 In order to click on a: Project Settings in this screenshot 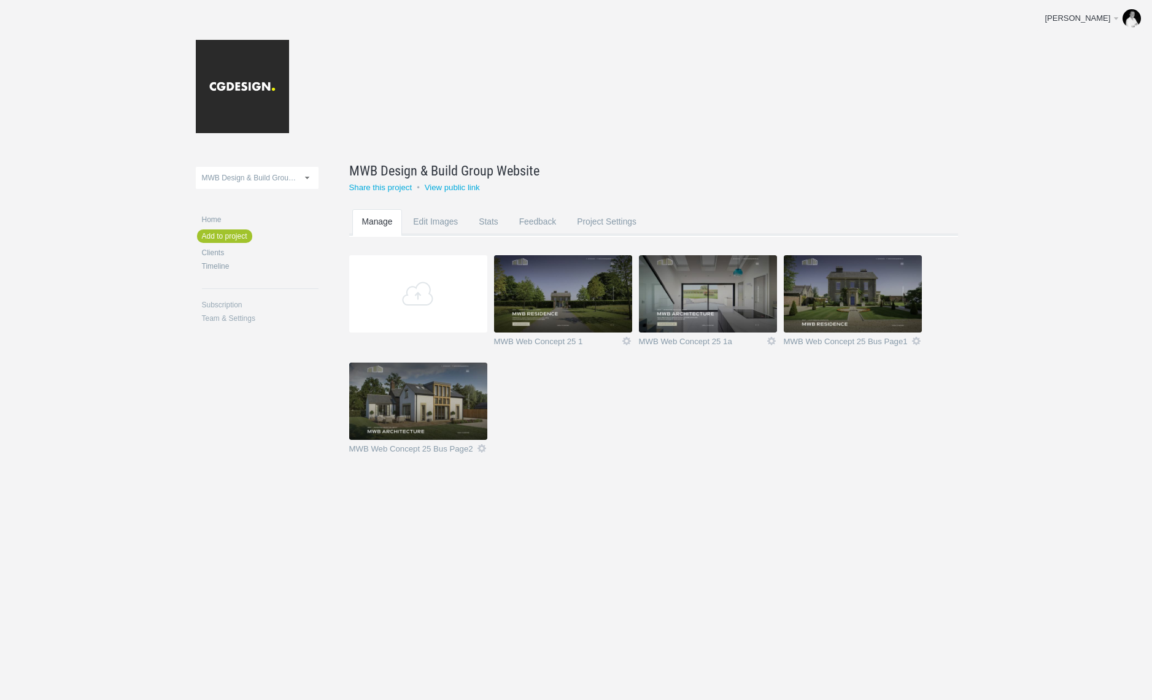, I will do `click(607, 233)`.